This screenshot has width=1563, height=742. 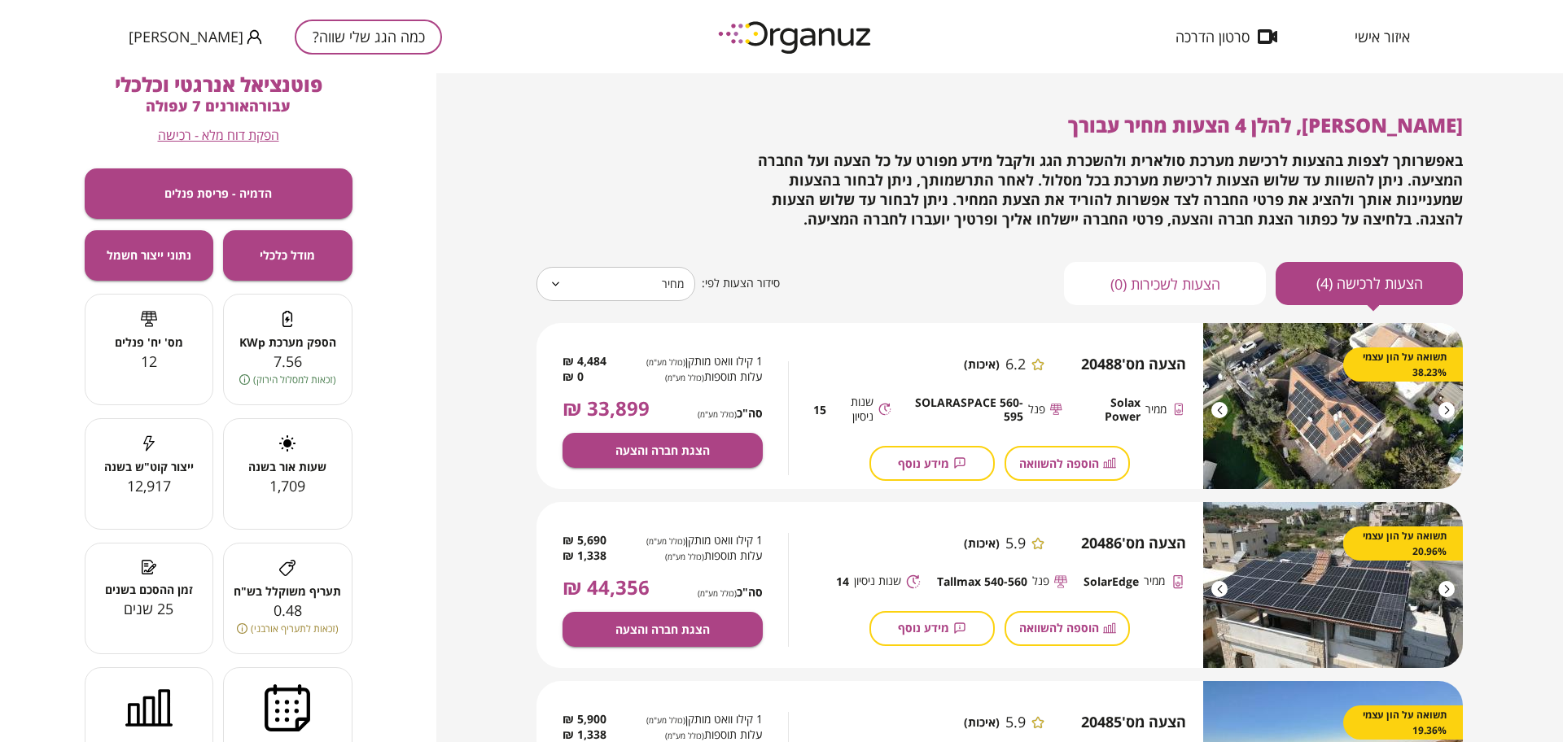 What do you see at coordinates (584, 361) in the screenshot?
I see `span: 4,484 ₪` at bounding box center [584, 361].